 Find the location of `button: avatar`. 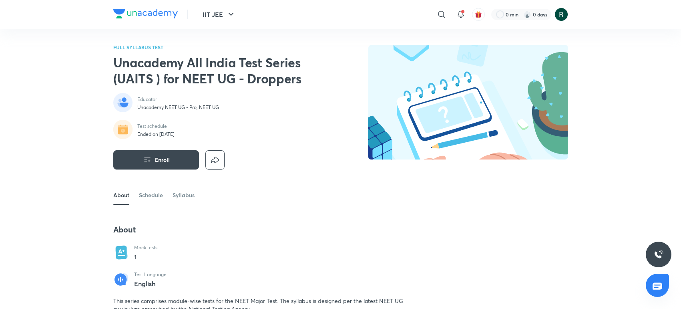

button: avatar is located at coordinates (479, 14).